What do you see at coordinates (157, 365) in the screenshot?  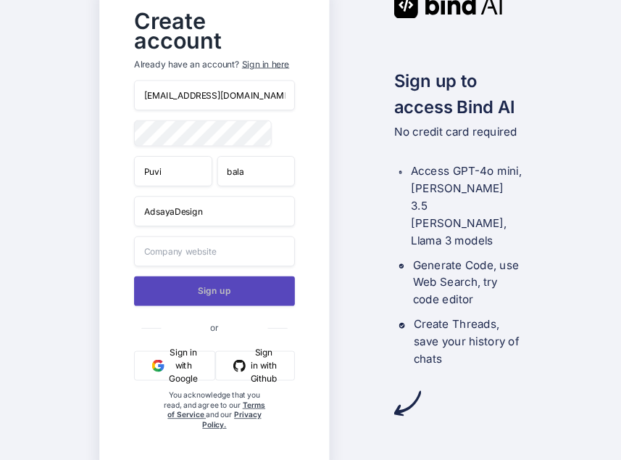 I see `img: google` at bounding box center [157, 365].